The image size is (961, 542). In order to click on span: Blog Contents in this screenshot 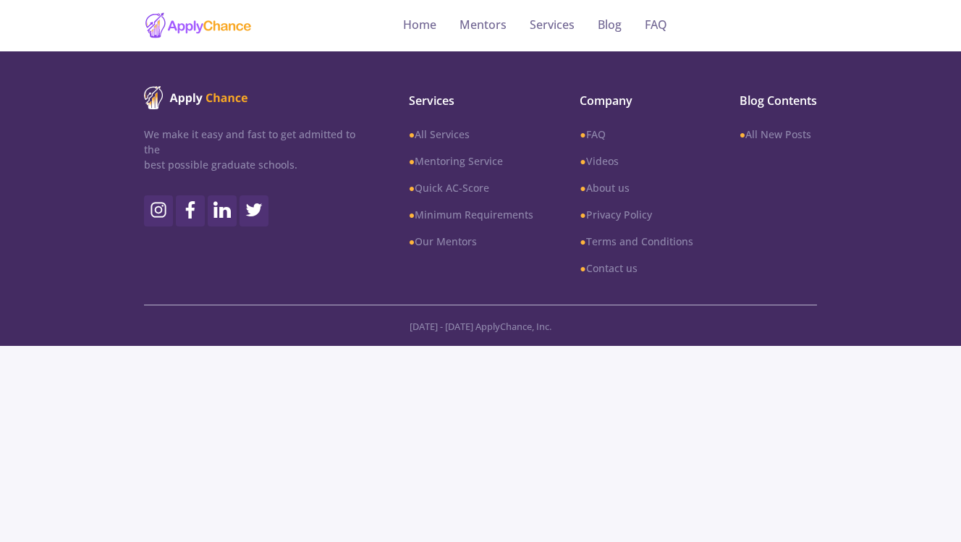, I will do `click(778, 101)`.